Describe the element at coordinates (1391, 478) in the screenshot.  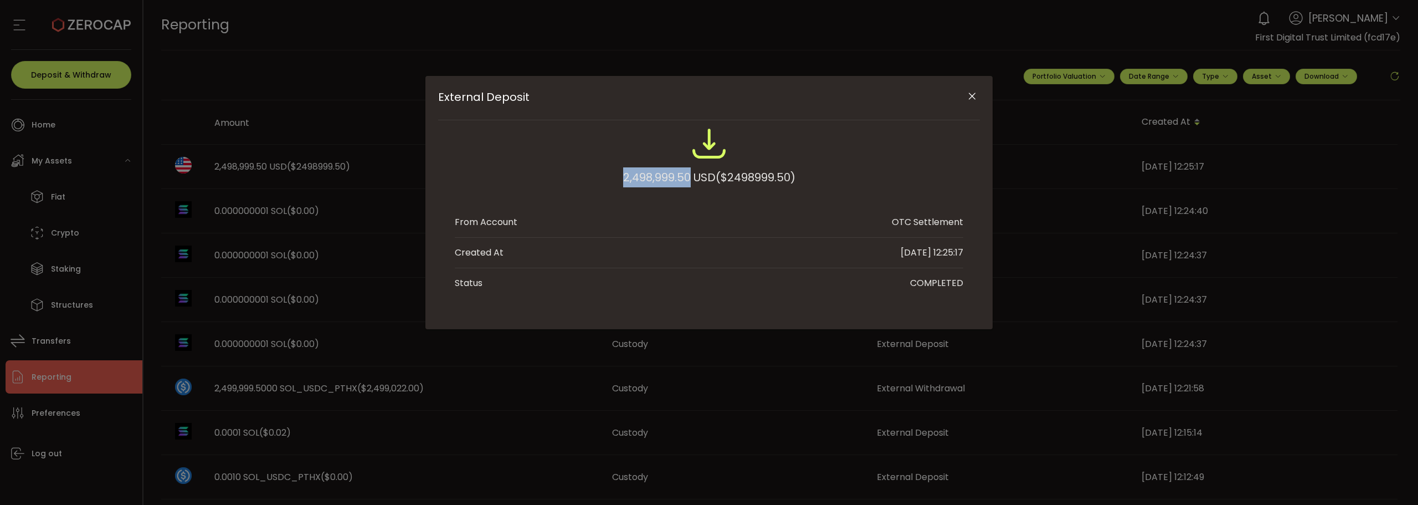
I see `div: Chat Widget` at that location.